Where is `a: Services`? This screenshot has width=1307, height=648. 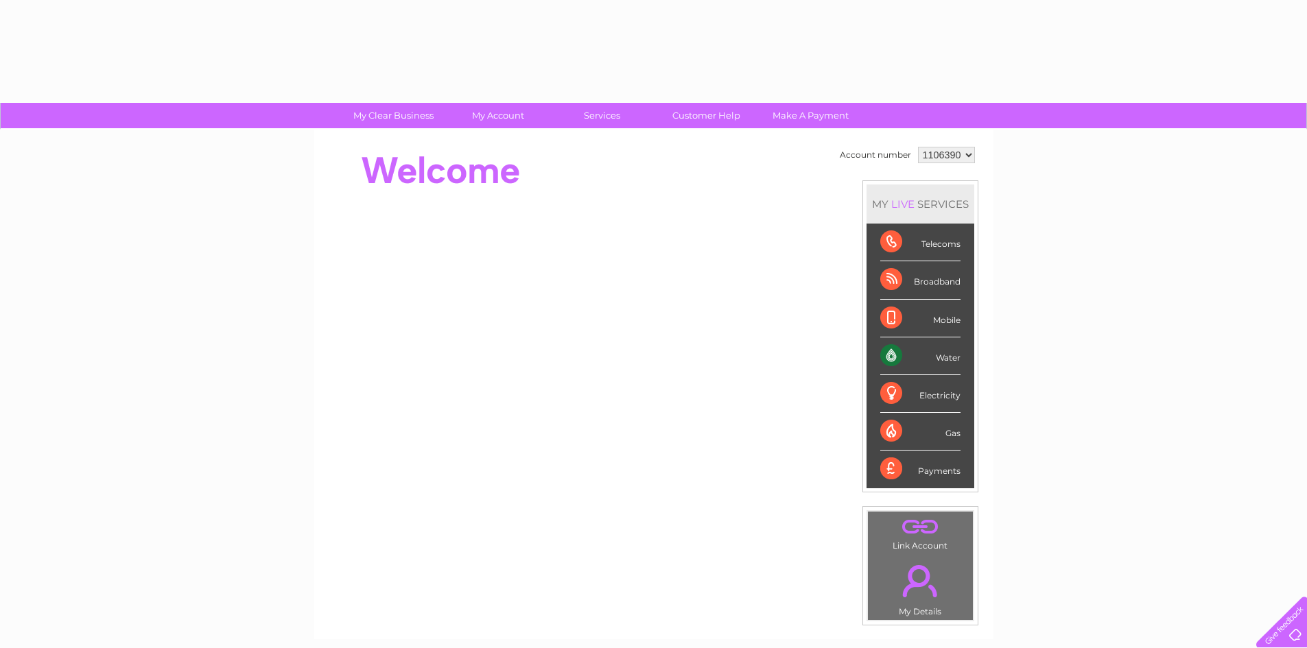 a: Services is located at coordinates (602, 115).